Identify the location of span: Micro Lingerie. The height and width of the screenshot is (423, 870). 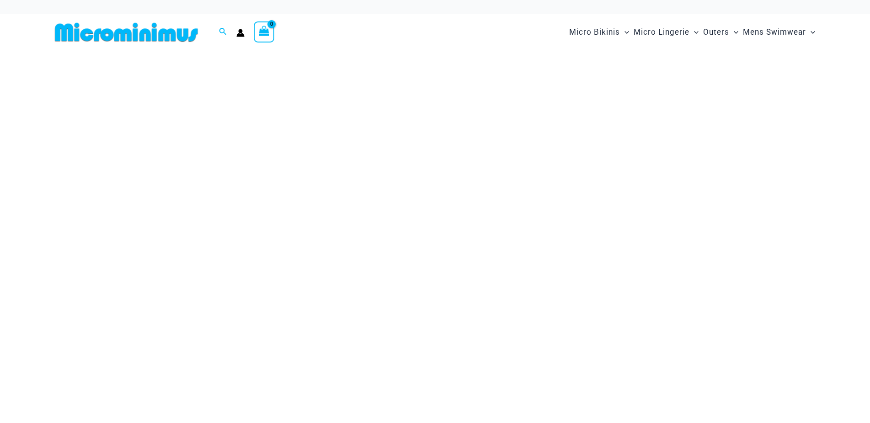
(661, 32).